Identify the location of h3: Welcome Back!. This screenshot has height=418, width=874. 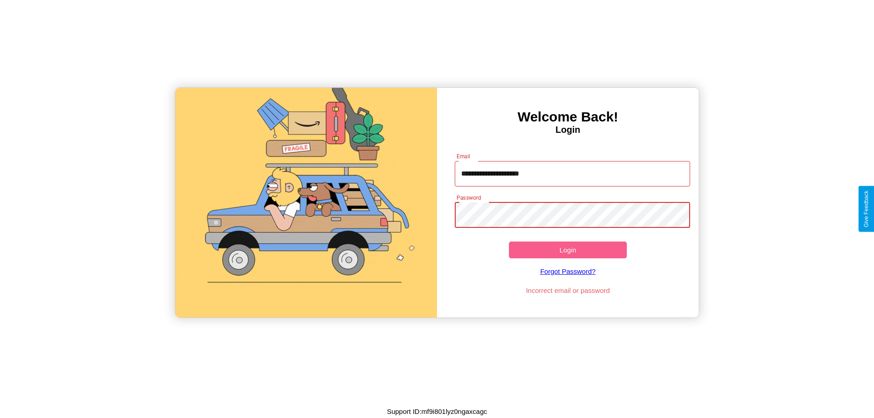
(567, 117).